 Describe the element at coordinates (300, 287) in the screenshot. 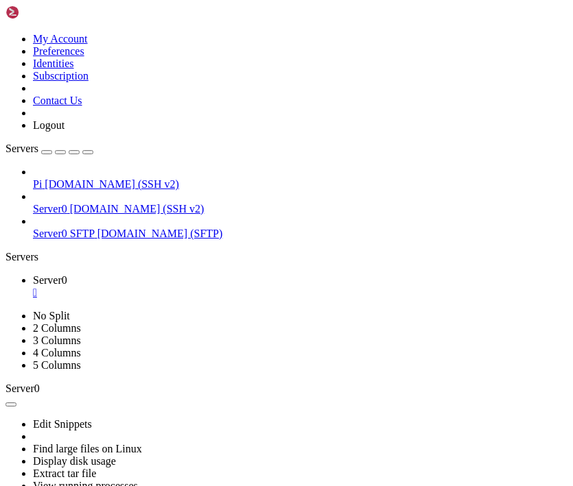

I see `a: Server0` at that location.